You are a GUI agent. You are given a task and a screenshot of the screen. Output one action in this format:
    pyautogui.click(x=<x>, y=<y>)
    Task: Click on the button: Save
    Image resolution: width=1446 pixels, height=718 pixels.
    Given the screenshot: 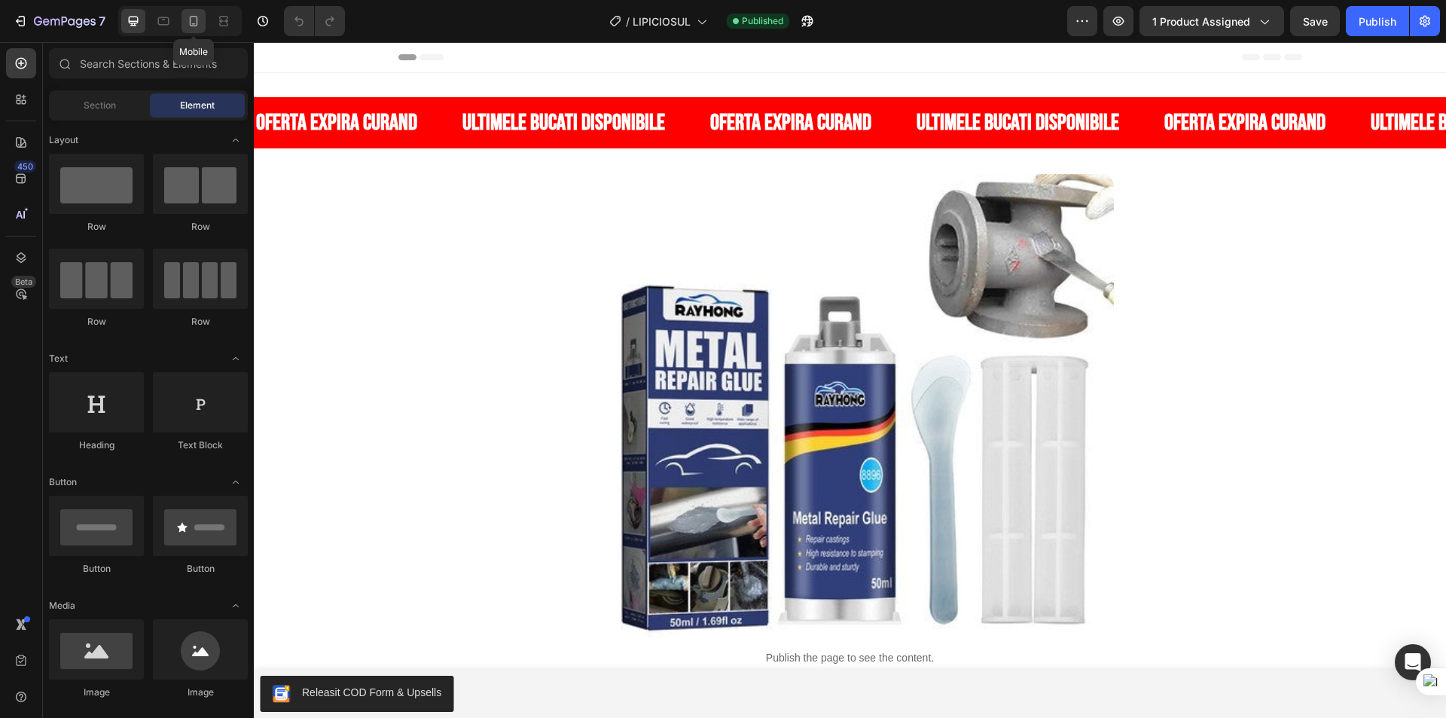 What is the action you would take?
    pyautogui.click(x=1315, y=21)
    